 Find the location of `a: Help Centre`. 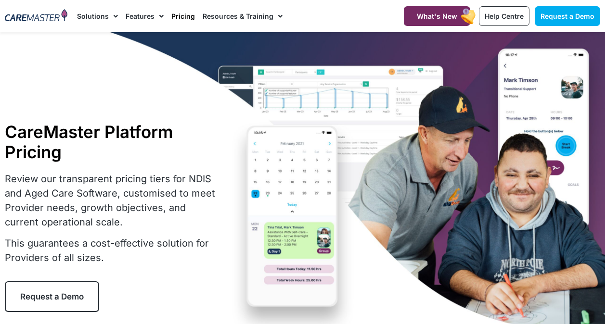

a: Help Centre is located at coordinates (504, 16).